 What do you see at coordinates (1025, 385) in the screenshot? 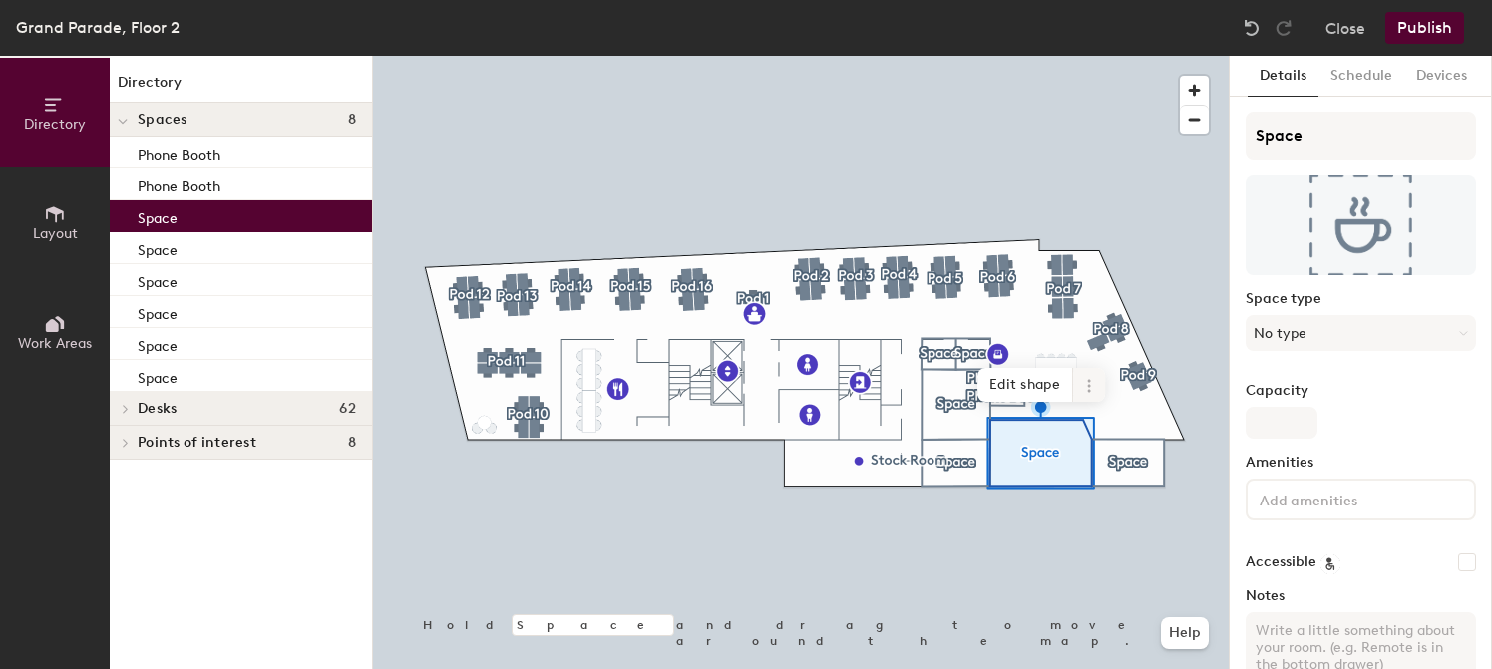
I see `span: Edit shape` at bounding box center [1025, 385].